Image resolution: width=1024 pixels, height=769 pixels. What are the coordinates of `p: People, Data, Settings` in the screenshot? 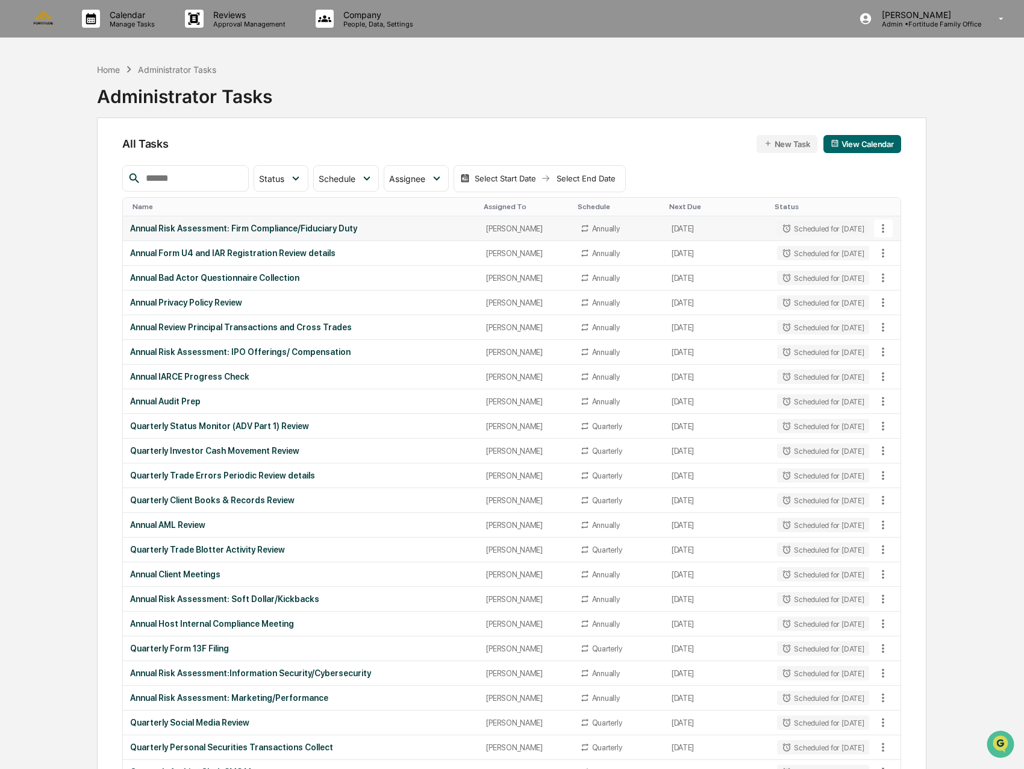 It's located at (376, 24).